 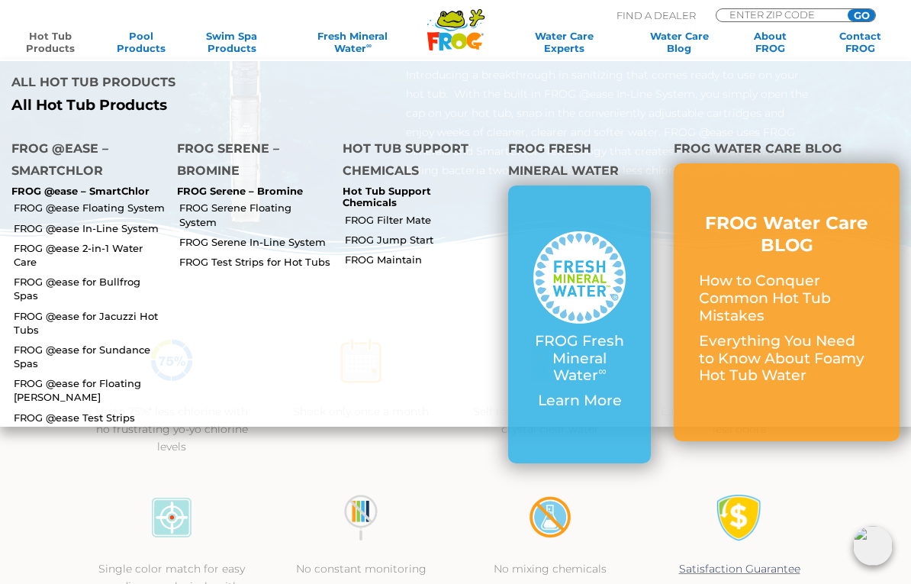 I want to click on a: Swim SpaProducts, so click(x=231, y=42).